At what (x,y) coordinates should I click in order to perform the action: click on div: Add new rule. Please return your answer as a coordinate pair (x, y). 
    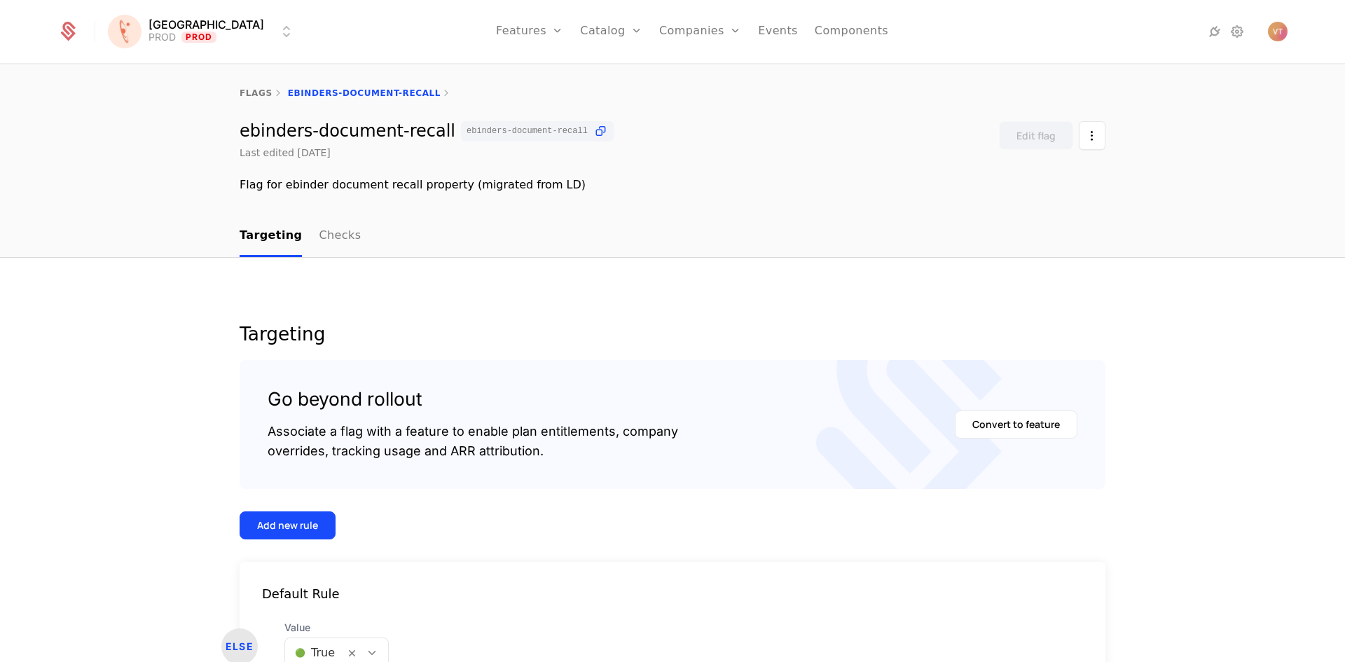
    Looking at the image, I should click on (287, 526).